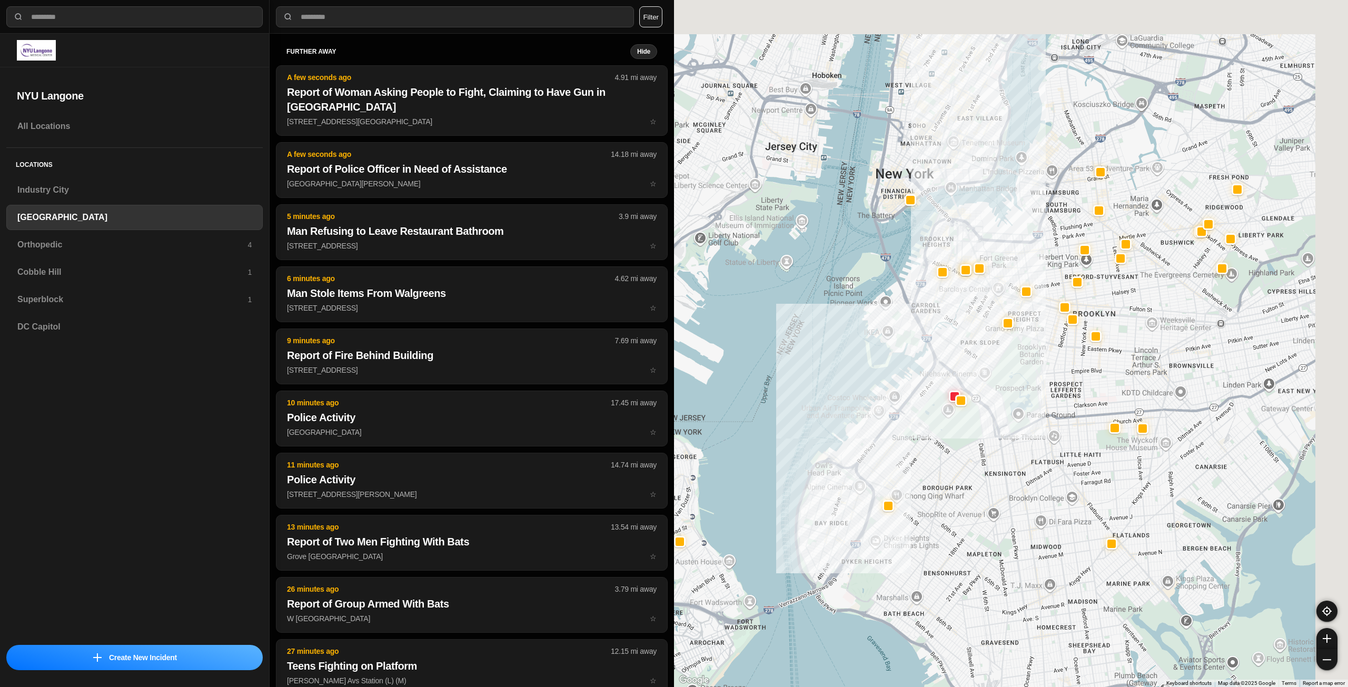 The width and height of the screenshot is (1348, 687). Describe the element at coordinates (636, 589) in the screenshot. I see `p: 3.79 mi away` at that location.